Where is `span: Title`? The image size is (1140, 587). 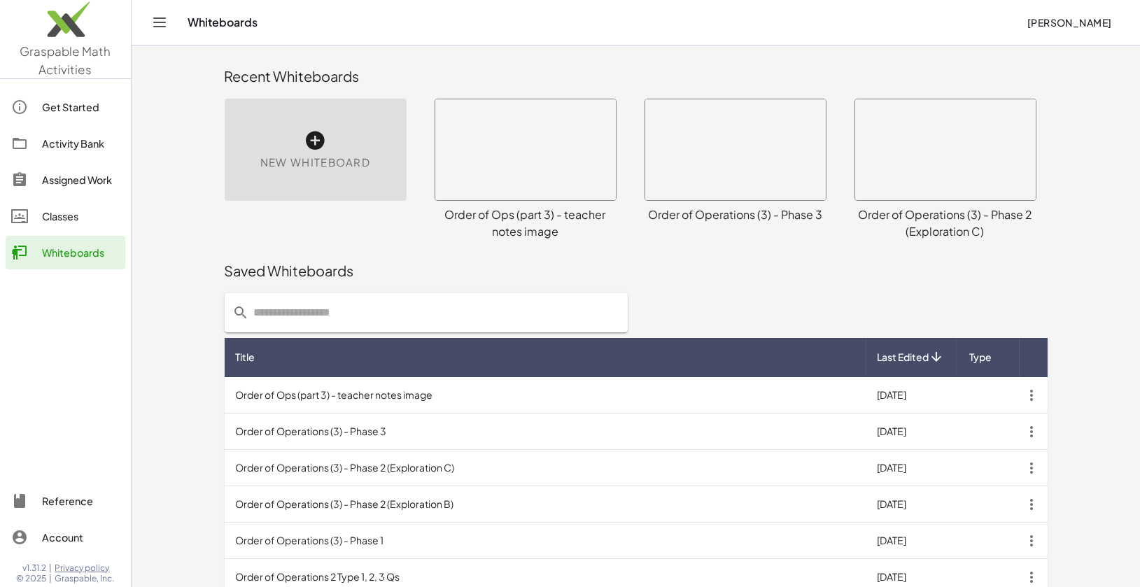 span: Title is located at coordinates (246, 357).